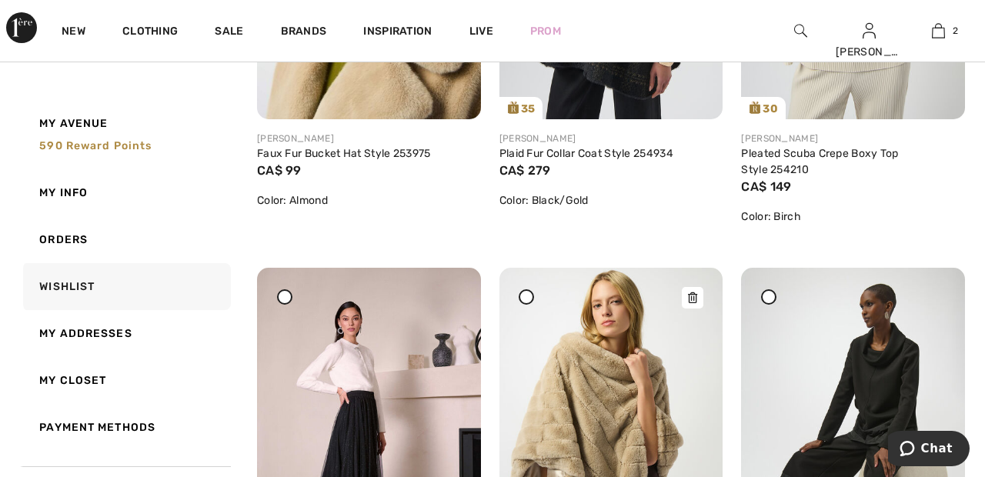 This screenshot has width=985, height=477. What do you see at coordinates (125, 427) in the screenshot?
I see `a: Payment Methods` at bounding box center [125, 427].